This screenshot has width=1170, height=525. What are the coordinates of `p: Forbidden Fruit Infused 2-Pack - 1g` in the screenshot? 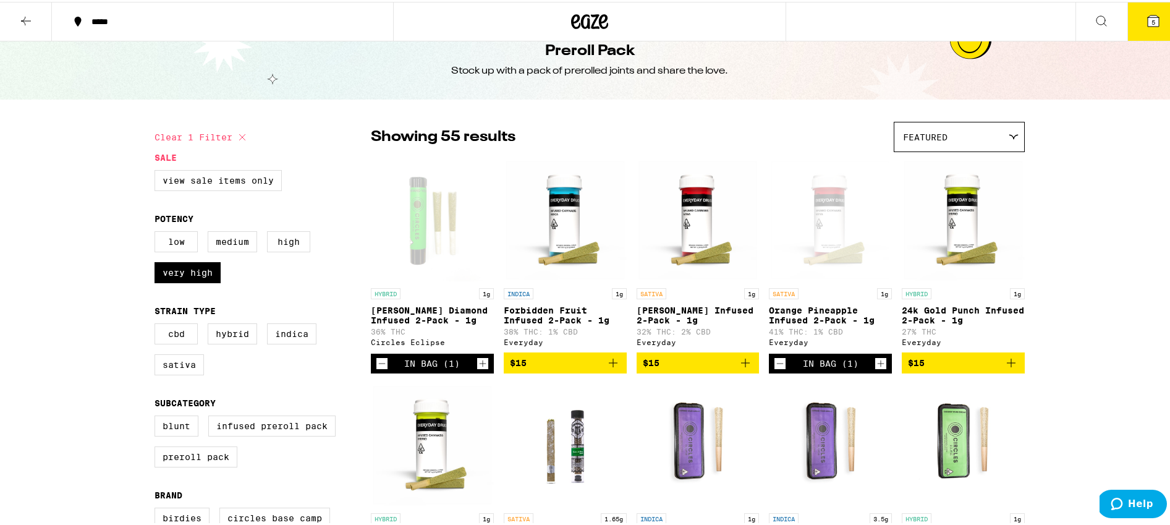 It's located at (565, 313).